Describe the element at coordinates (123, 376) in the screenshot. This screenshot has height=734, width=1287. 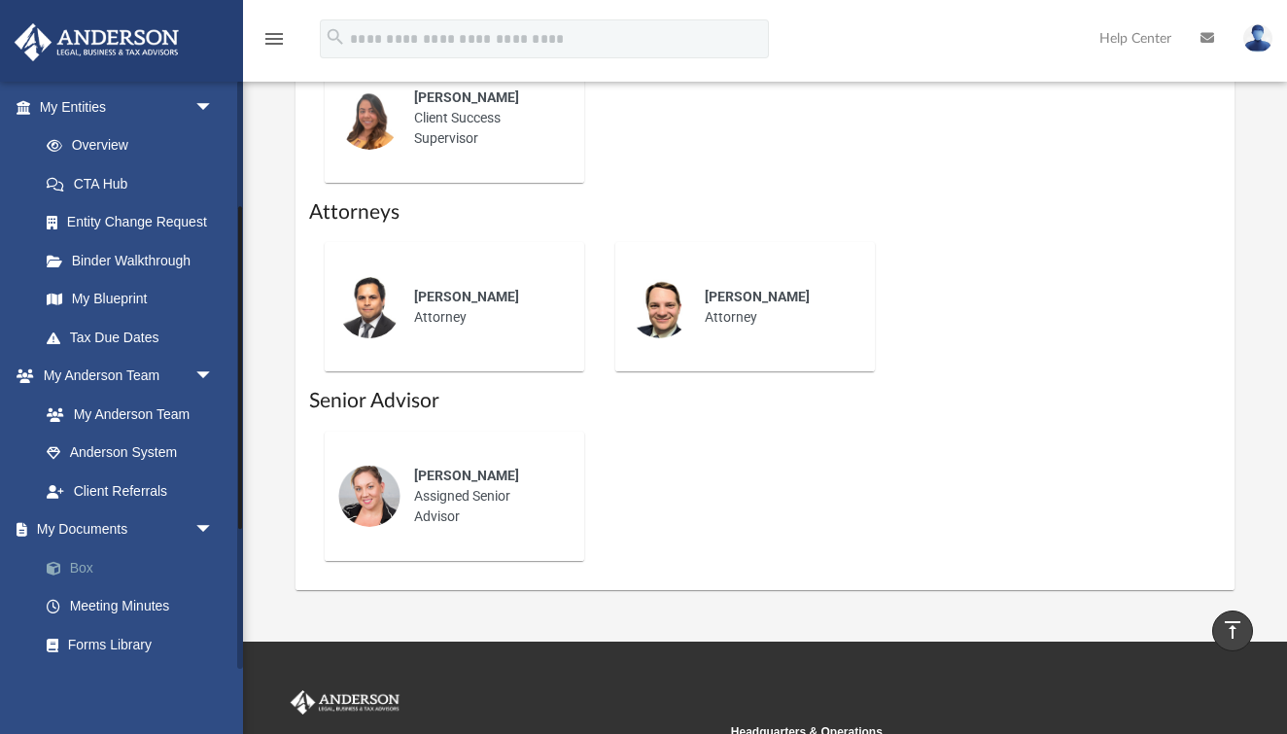
I see `a: My Anderson Teamarrow_drop_down` at that location.